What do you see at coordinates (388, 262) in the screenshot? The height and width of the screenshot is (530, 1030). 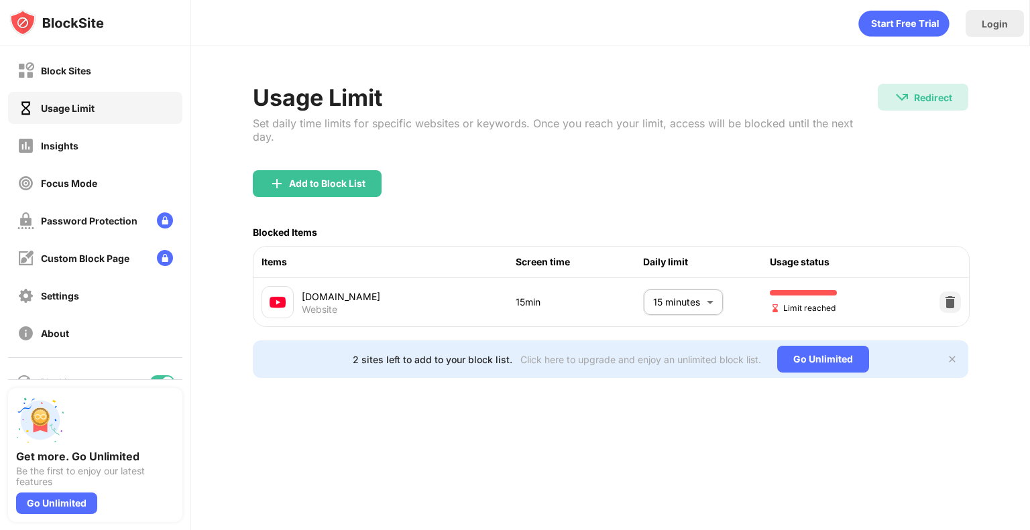 I see `div: Items` at bounding box center [388, 262].